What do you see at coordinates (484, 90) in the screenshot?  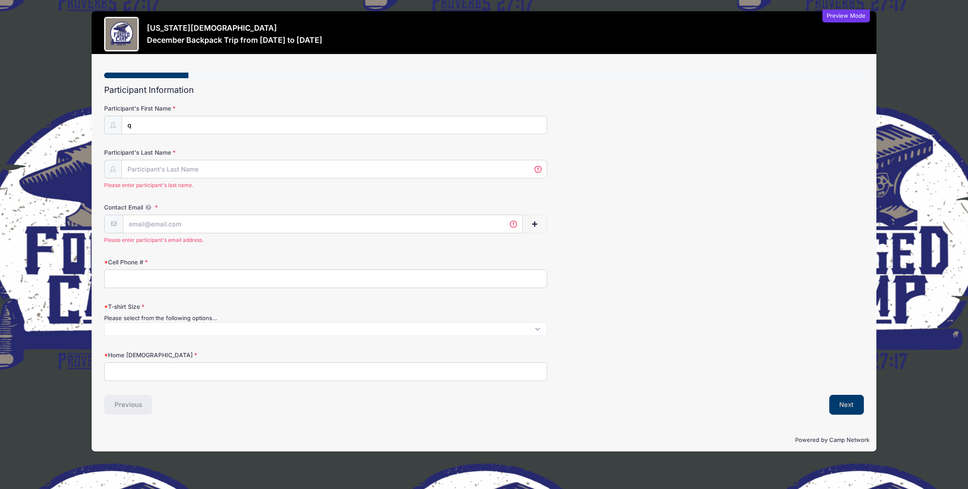 I see `h2: Participant Information` at bounding box center [484, 90].